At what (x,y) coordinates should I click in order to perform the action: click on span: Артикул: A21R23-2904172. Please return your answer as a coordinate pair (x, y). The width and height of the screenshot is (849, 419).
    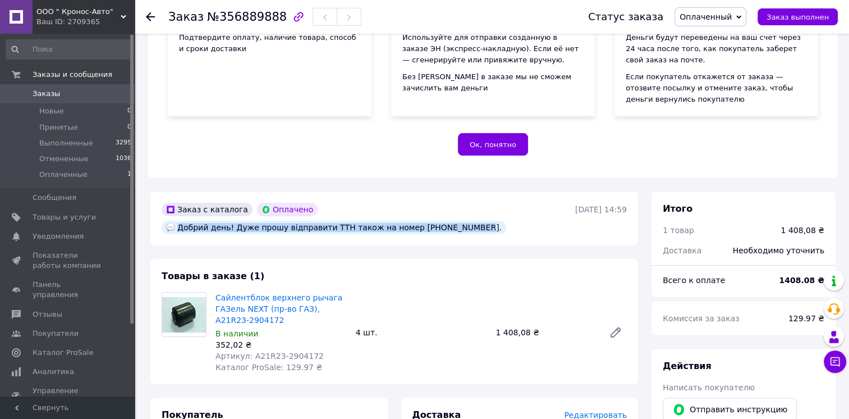
    Looking at the image, I should click on (269, 356).